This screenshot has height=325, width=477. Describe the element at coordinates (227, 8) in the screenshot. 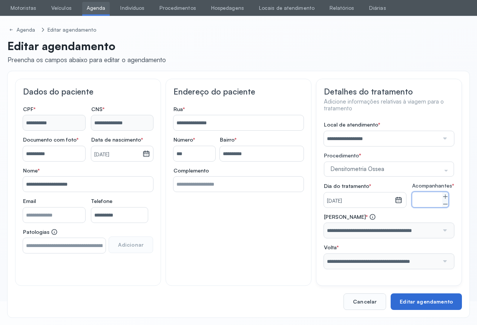

I see `a: Hospedagens` at that location.